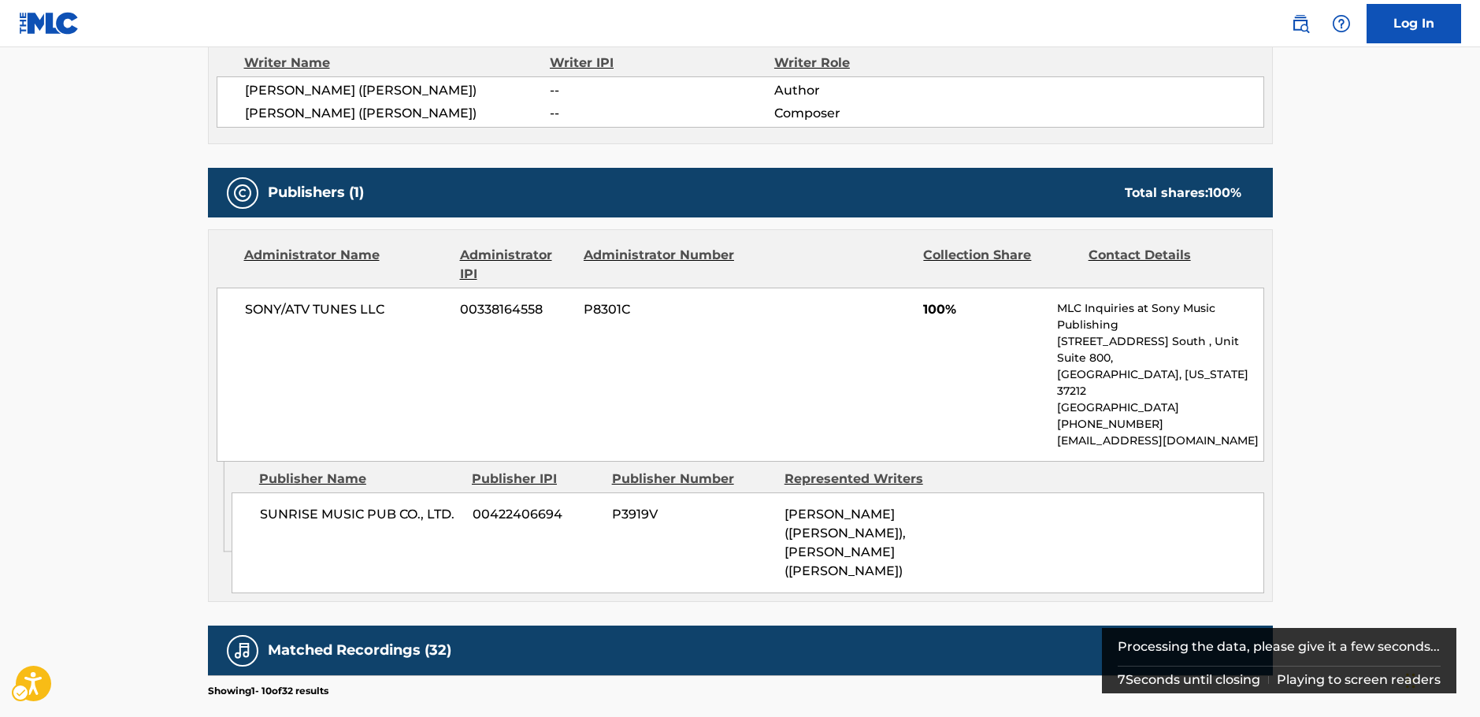  Describe the element at coordinates (316, 192) in the screenshot. I see `h5: Publishers (1)` at that location.